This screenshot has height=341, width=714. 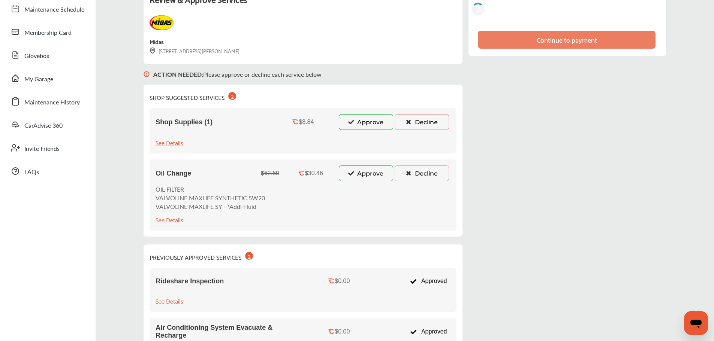 What do you see at coordinates (47, 32) in the screenshot?
I see `a: Membership Card` at bounding box center [47, 32].